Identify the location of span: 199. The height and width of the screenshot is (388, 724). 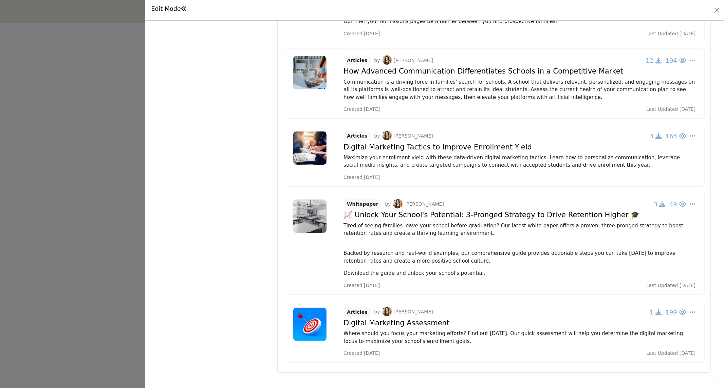
(671, 312).